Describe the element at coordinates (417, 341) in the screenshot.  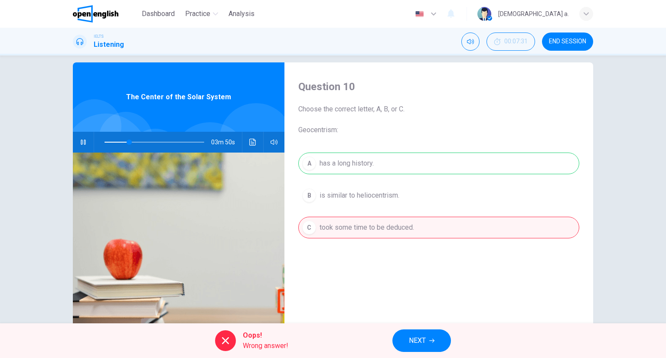
I see `span: NEXT` at that location.